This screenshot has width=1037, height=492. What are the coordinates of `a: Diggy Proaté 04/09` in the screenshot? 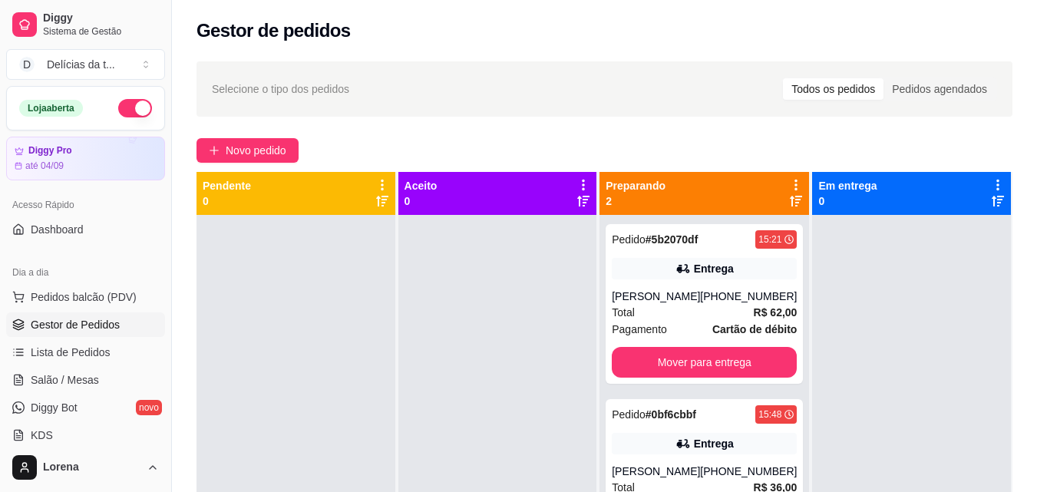 It's located at (85, 158).